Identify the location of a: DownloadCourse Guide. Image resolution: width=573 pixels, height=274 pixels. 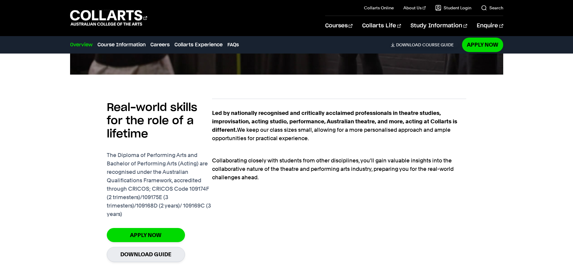
(424, 45).